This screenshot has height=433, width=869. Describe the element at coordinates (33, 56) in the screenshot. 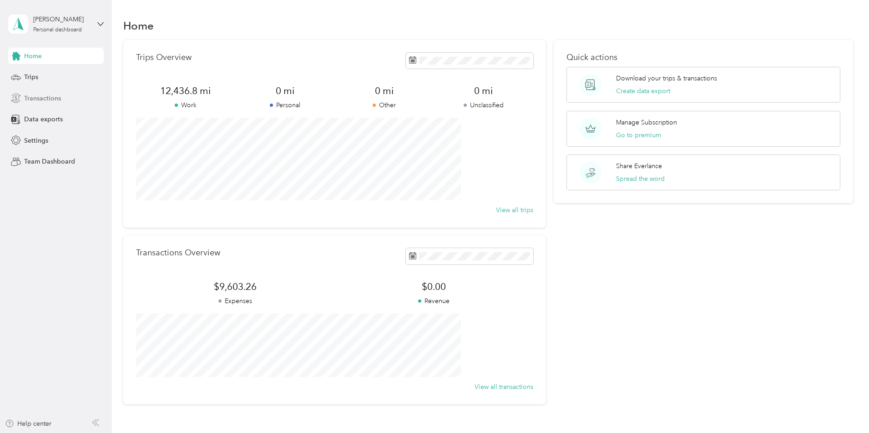

I see `span: Home` at that location.